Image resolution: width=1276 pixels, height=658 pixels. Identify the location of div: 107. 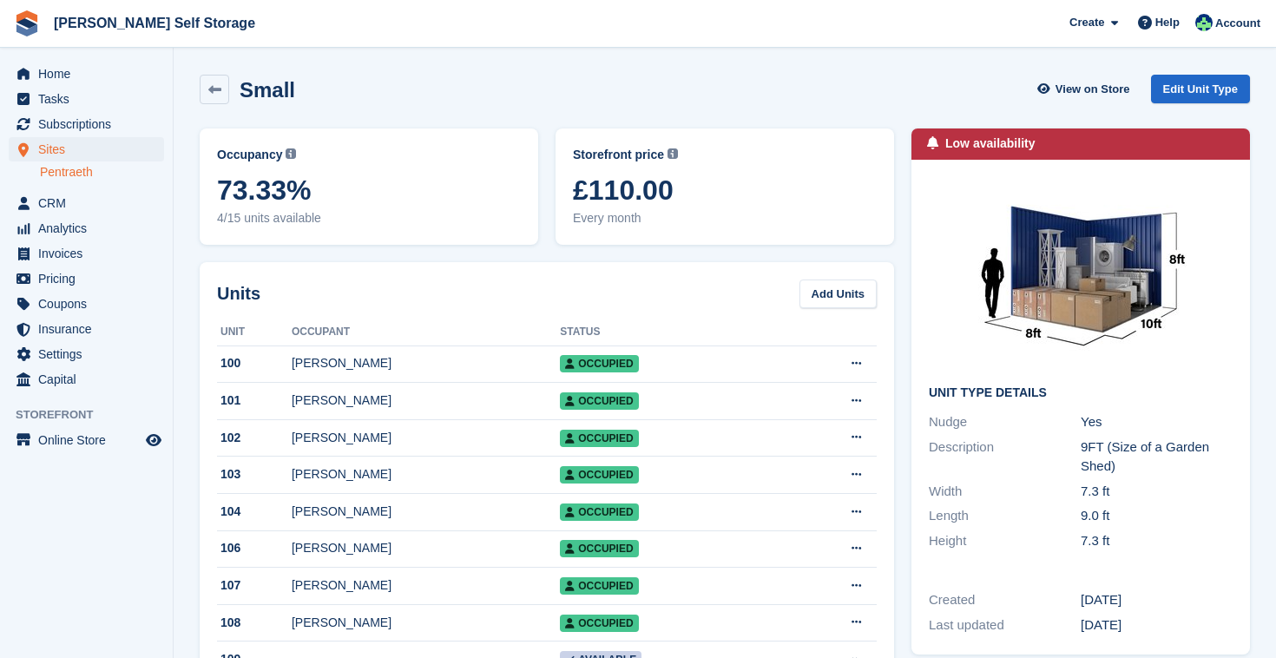
(254, 585).